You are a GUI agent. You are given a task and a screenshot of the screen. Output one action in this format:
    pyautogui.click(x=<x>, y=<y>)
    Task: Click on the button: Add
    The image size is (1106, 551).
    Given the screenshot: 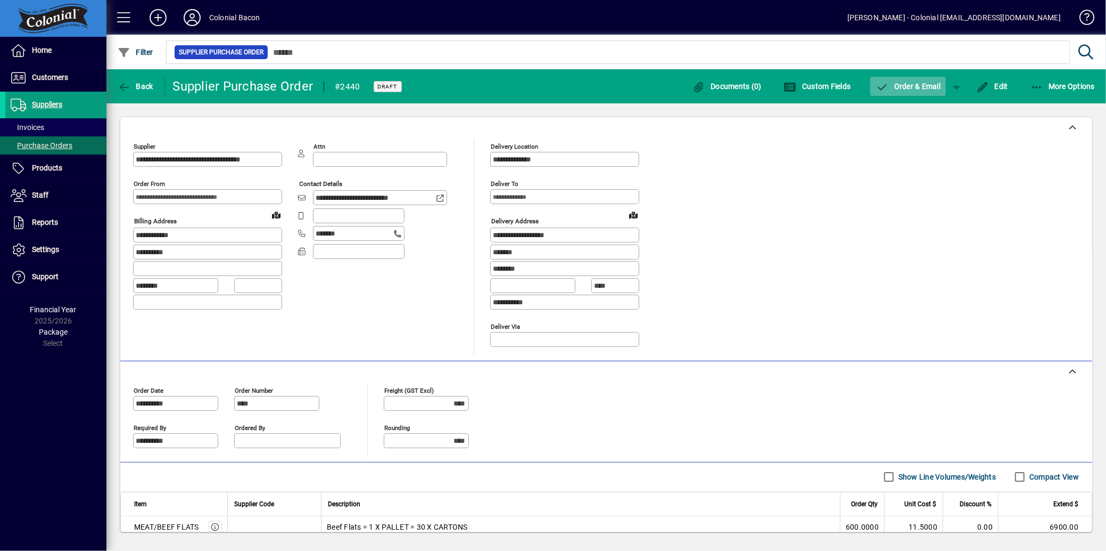 What is the action you would take?
    pyautogui.click(x=158, y=18)
    